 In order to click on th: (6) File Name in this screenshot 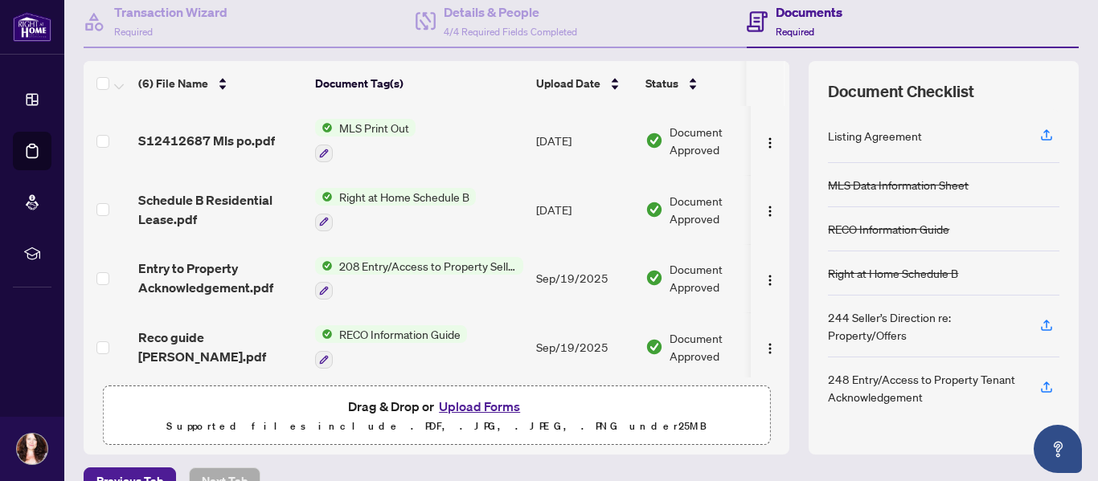, I will do `click(220, 84)`.